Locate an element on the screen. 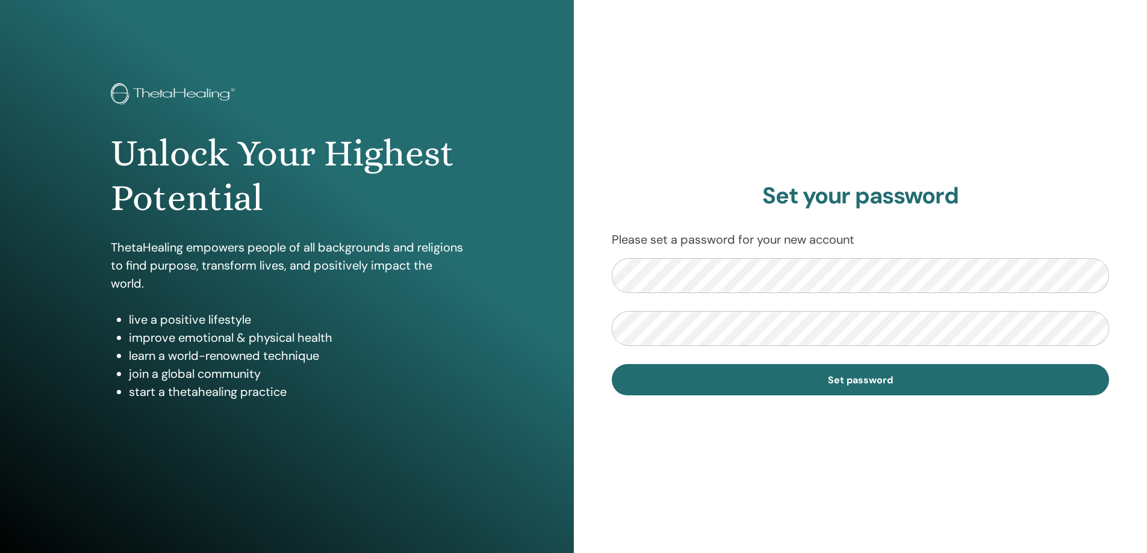  p: Please set a password for your new account is located at coordinates (861, 240).